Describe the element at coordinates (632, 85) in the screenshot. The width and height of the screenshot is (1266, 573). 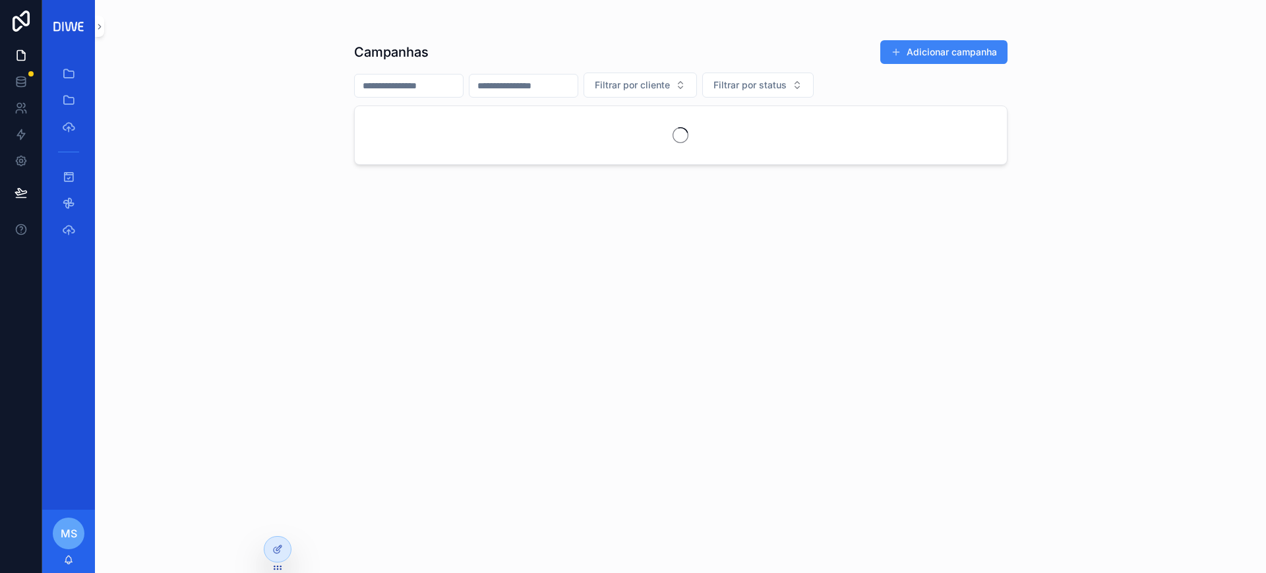
I see `span: Filtrar por cliente` at that location.